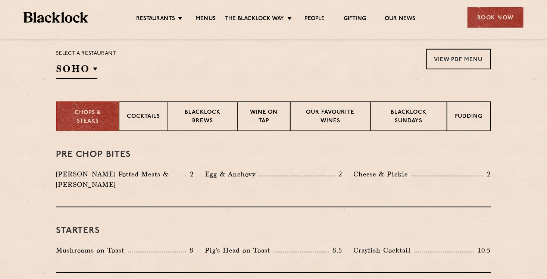 Image resolution: width=547 pixels, height=279 pixels. Describe the element at coordinates (400, 19) in the screenshot. I see `a: Our News` at that location.